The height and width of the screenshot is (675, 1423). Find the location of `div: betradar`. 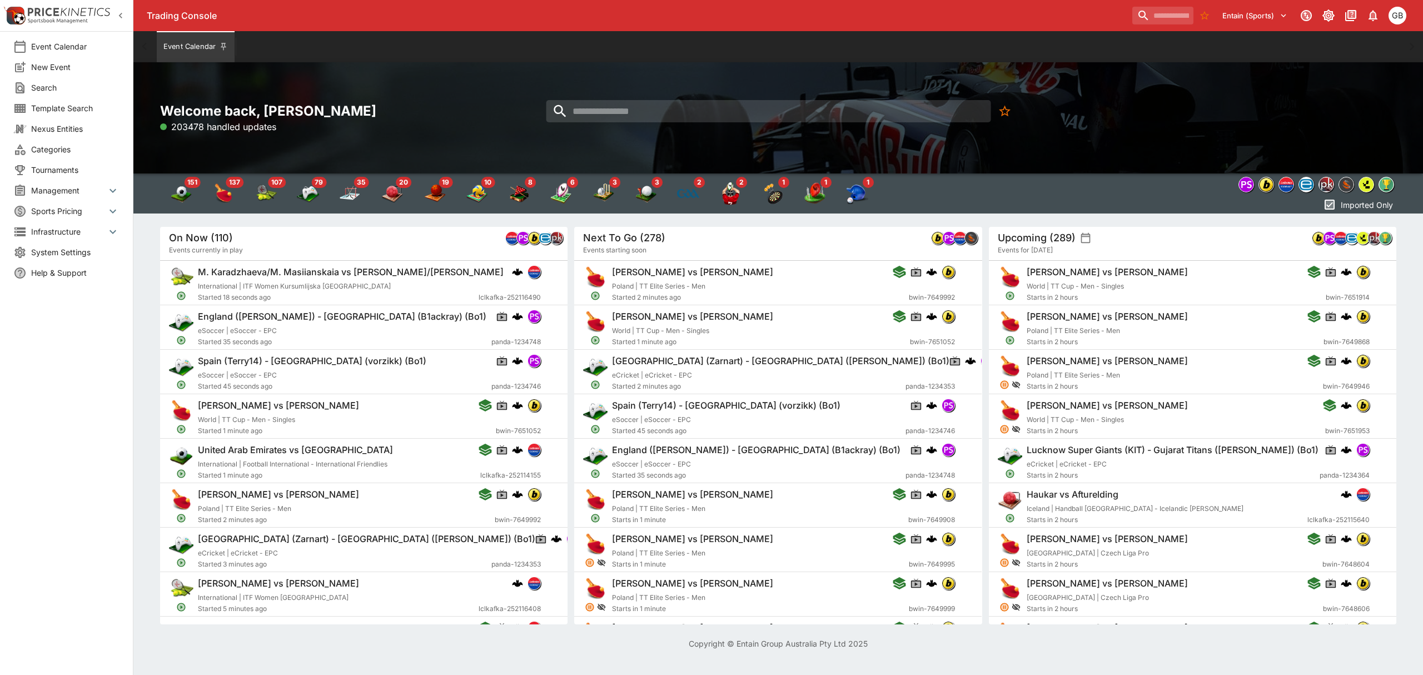

div: betradar is located at coordinates (545, 238).